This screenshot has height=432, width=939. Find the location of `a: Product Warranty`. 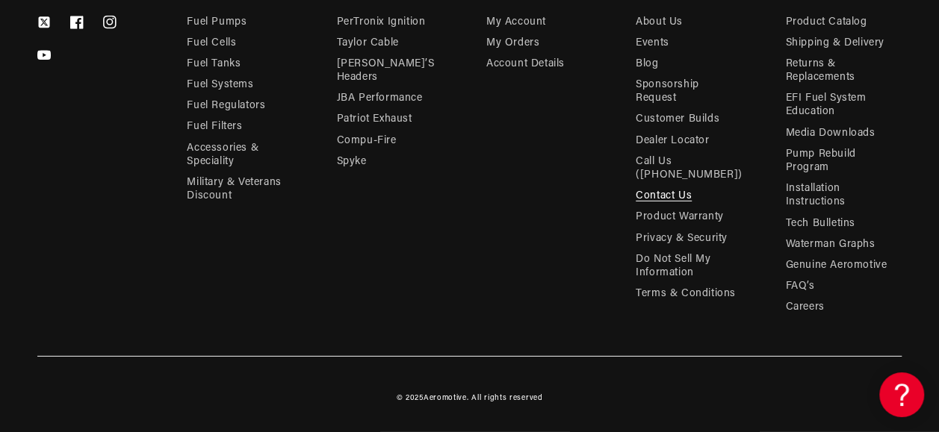

a: Product Warranty is located at coordinates (680, 217).